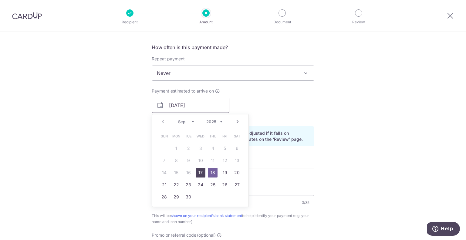 The width and height of the screenshot is (466, 240). What do you see at coordinates (359, 22) in the screenshot?
I see `p: Review` at bounding box center [359, 22].